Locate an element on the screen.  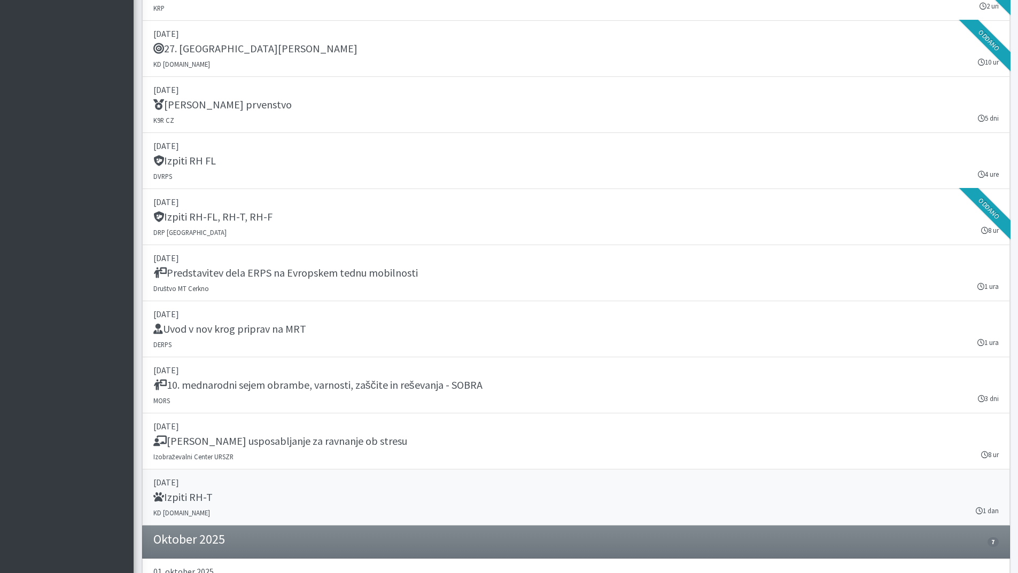
small: MORS is located at coordinates (161, 401).